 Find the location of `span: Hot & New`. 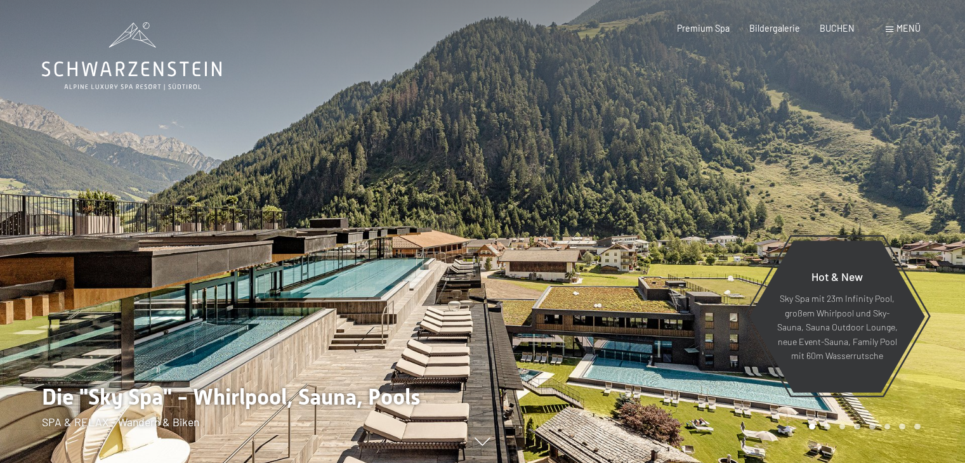

span: Hot & New is located at coordinates (836, 276).